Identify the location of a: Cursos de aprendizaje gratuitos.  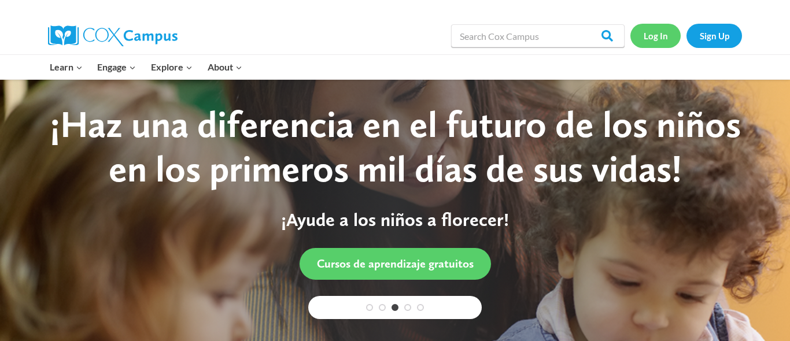
(395, 264).